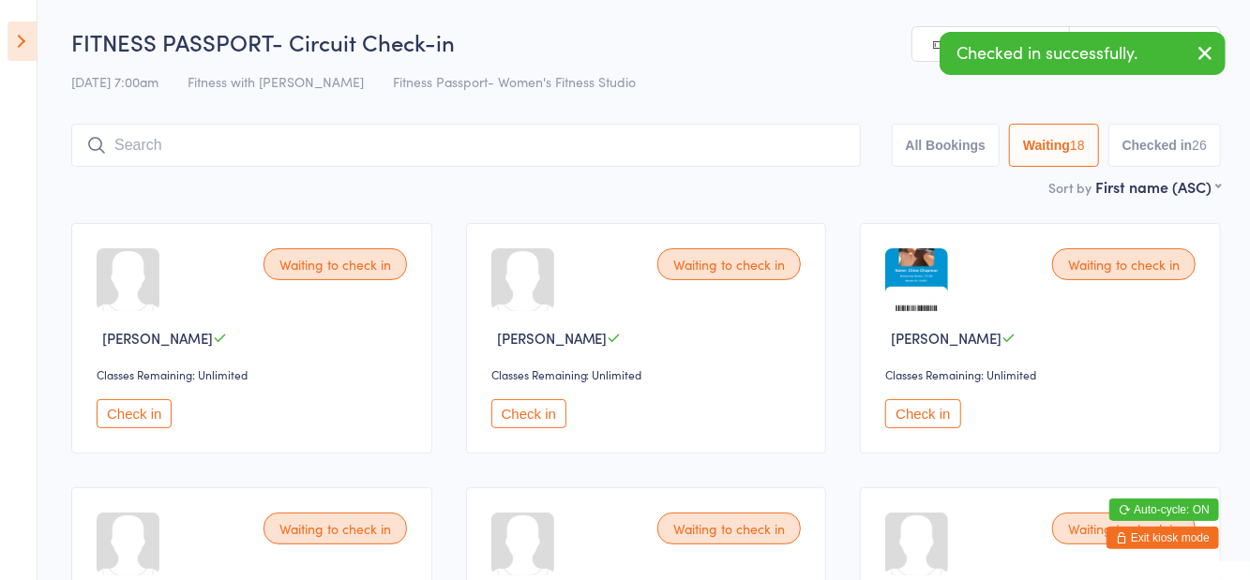 This screenshot has width=1250, height=580. Describe the element at coordinates (1082, 53) in the screenshot. I see `div: Checked in successfully.` at that location.